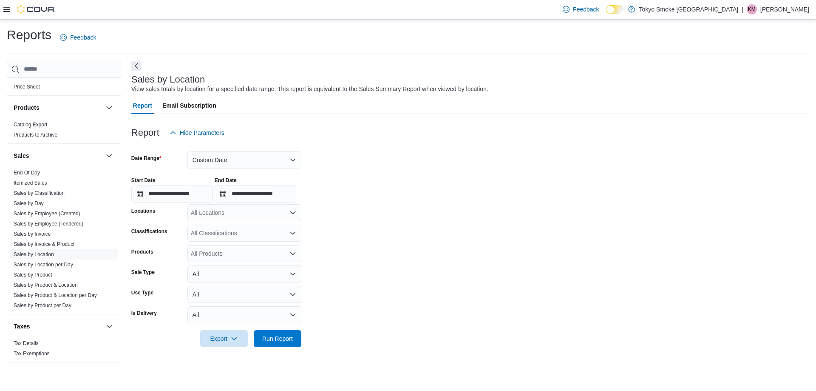  What do you see at coordinates (244, 160) in the screenshot?
I see `button: Custom Date` at bounding box center [244, 160].